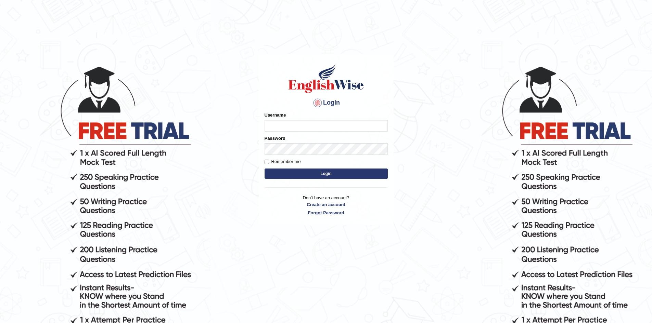  I want to click on img: Logo of English Wise sign in for intelligent practice with AI, so click(326, 79).